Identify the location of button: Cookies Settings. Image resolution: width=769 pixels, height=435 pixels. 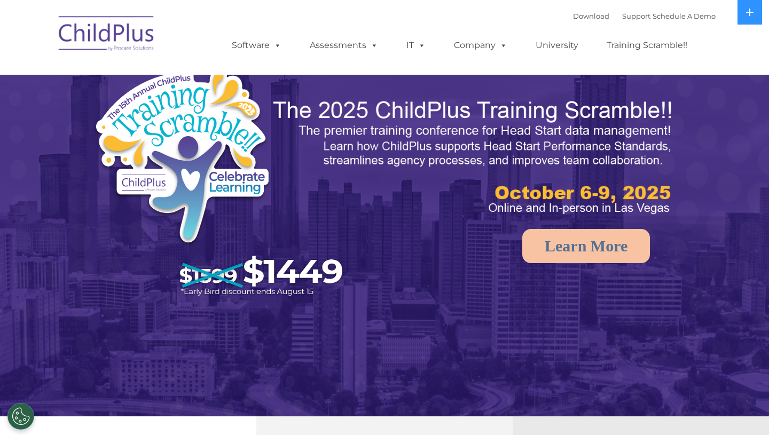
(21, 417).